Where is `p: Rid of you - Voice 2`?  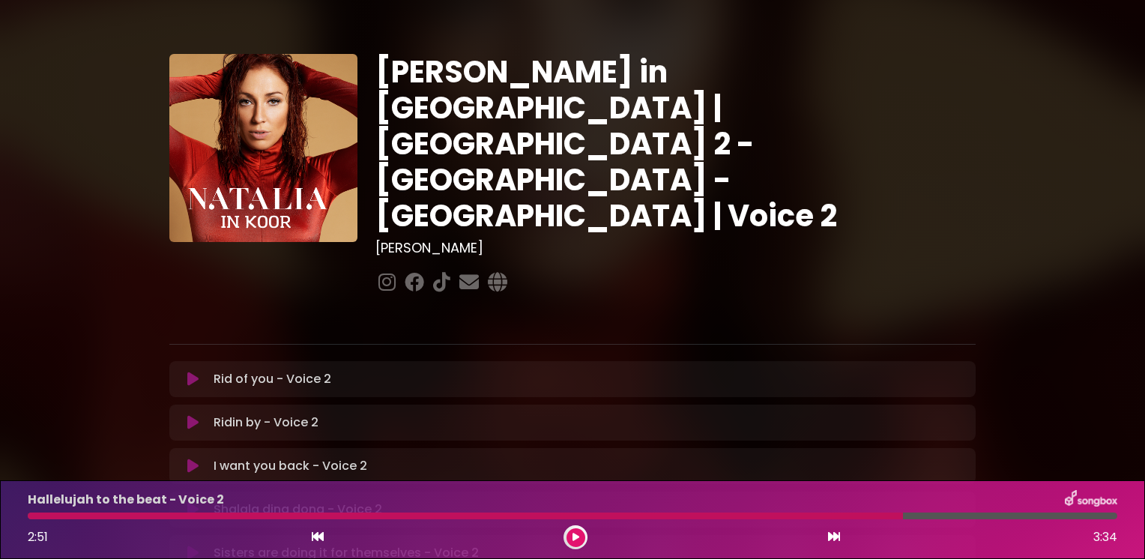 p: Rid of you - Voice 2 is located at coordinates (272, 379).